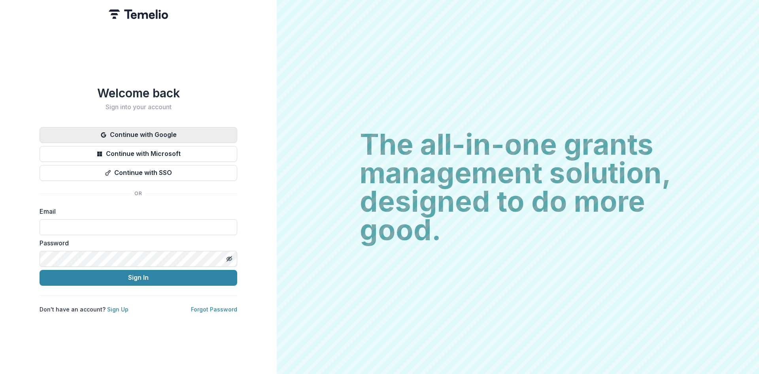 This screenshot has width=759, height=374. What do you see at coordinates (138, 135) in the screenshot?
I see `button: Continue with Google` at bounding box center [138, 135].